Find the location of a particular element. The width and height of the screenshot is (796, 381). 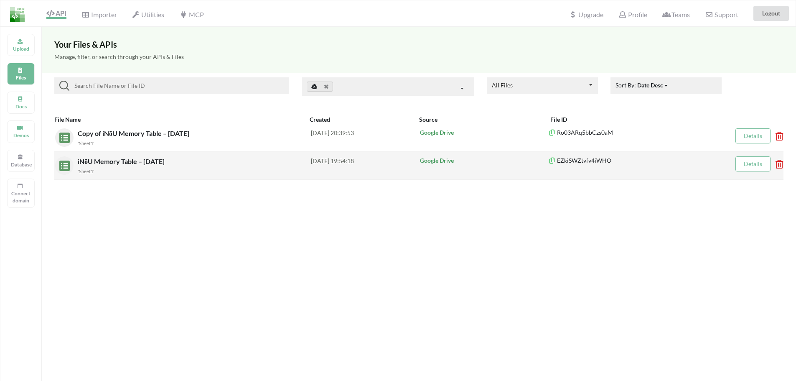

img: searchIcon.svg is located at coordinates (64, 86).